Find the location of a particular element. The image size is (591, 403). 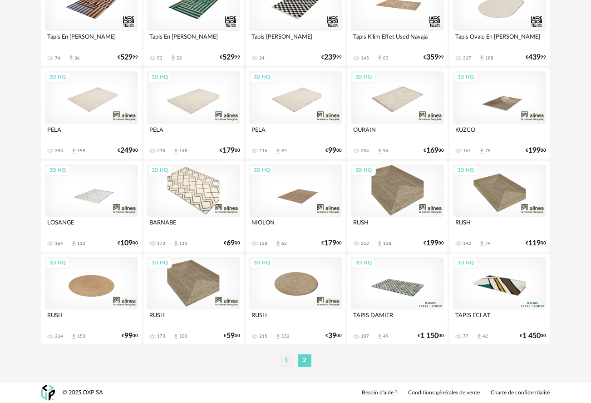

div: 53 is located at coordinates (160, 58).